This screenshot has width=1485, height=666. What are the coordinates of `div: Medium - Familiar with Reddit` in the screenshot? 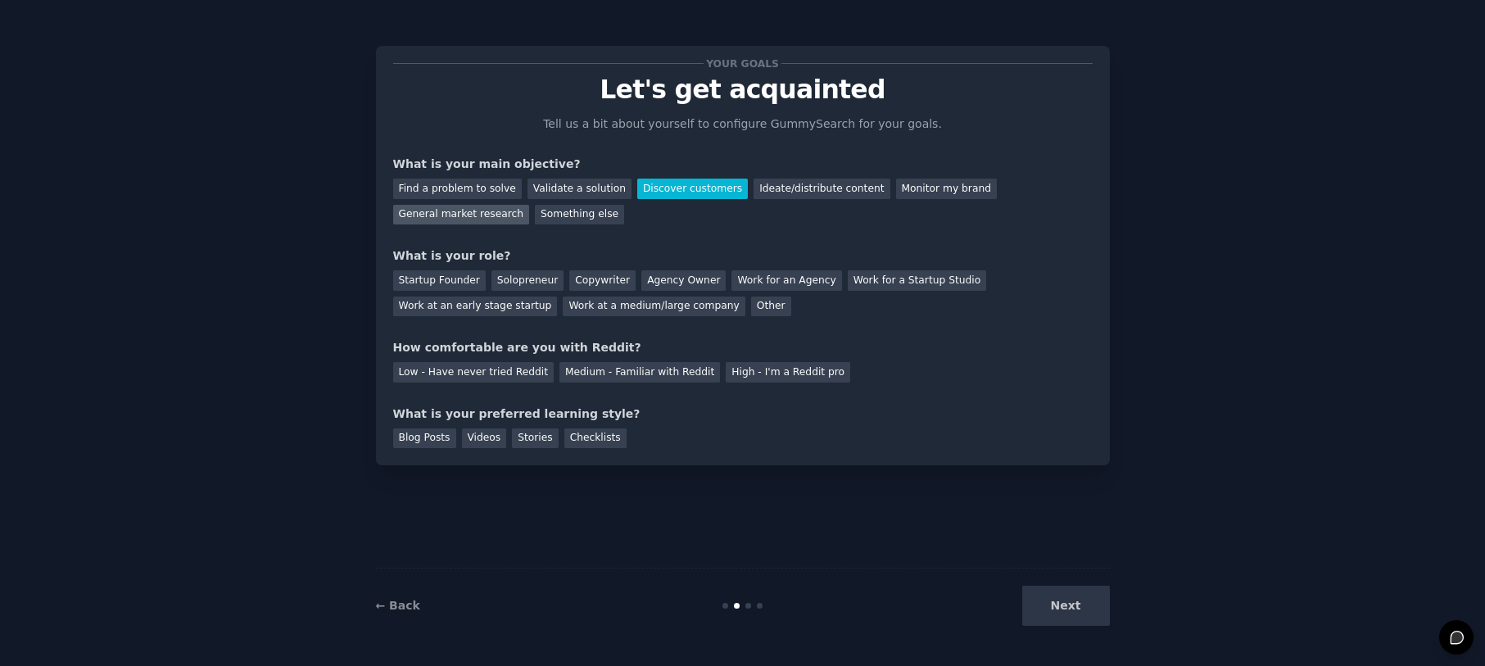 It's located at (640, 372).